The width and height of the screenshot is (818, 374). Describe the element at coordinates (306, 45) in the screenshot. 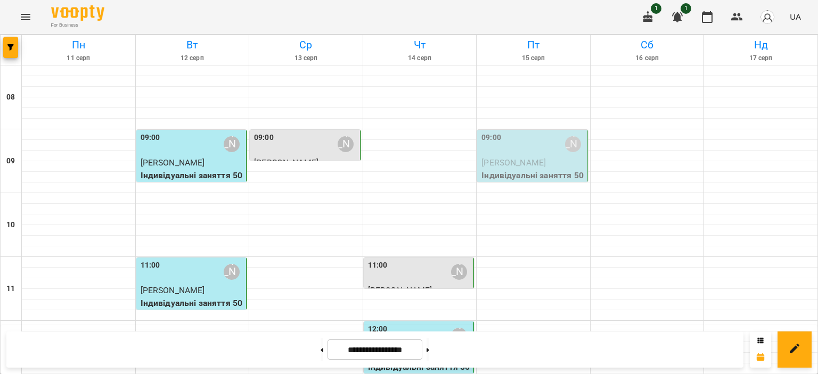

I see `h6: Ср` at that location.